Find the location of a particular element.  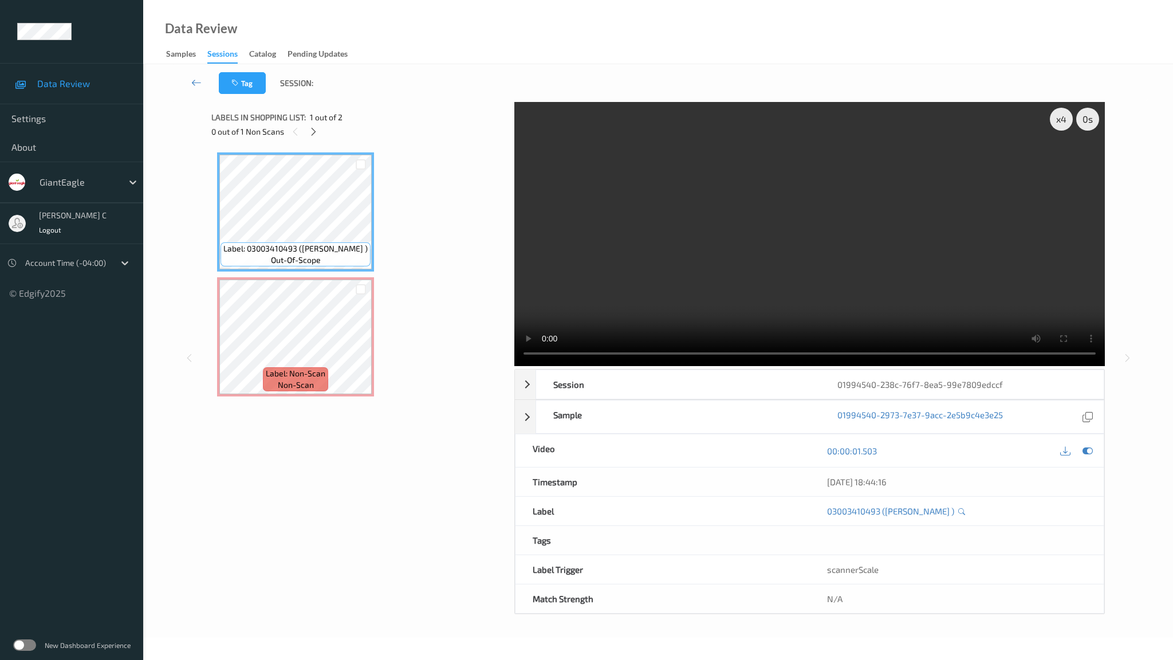

button: Tag is located at coordinates (242, 83).